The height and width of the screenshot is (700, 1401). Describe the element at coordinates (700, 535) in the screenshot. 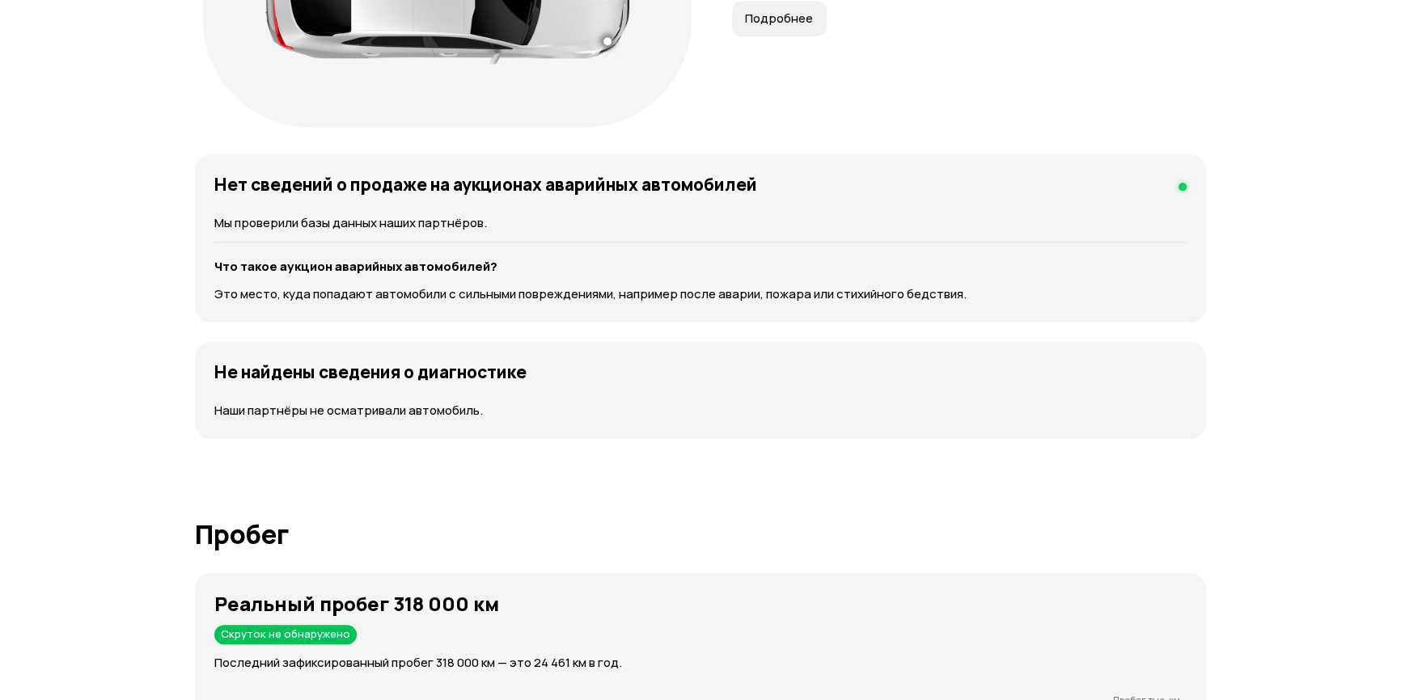

I see `h1: Пробег` at that location.